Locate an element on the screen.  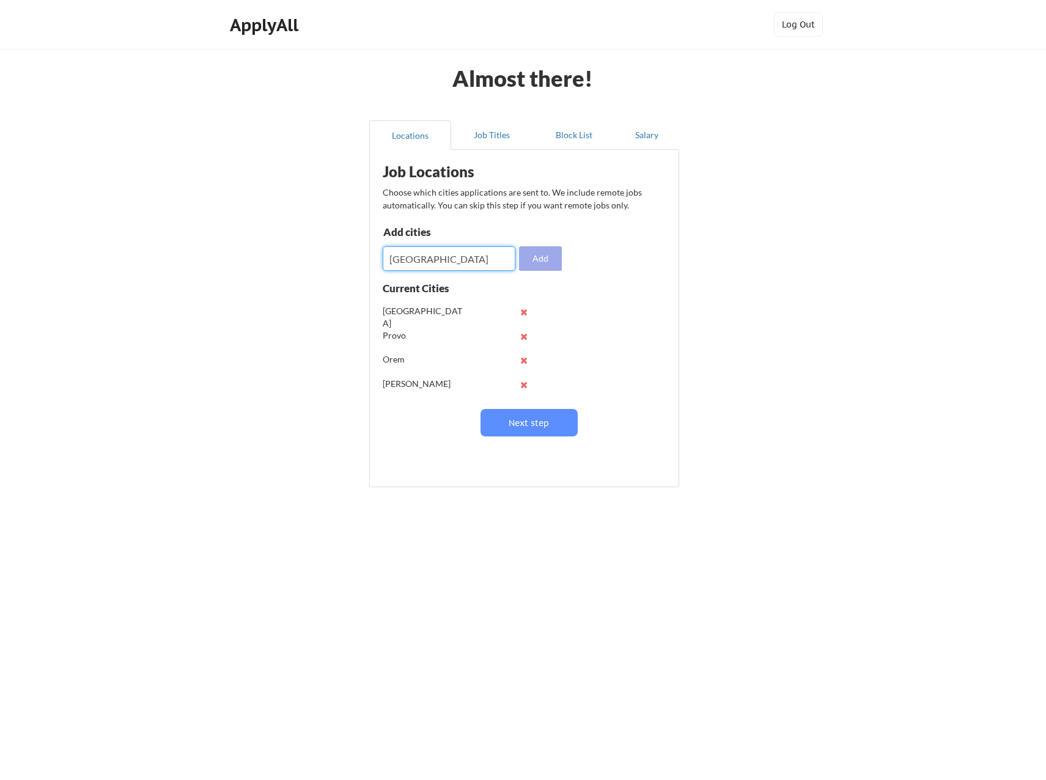
button: Locations is located at coordinates (410, 135).